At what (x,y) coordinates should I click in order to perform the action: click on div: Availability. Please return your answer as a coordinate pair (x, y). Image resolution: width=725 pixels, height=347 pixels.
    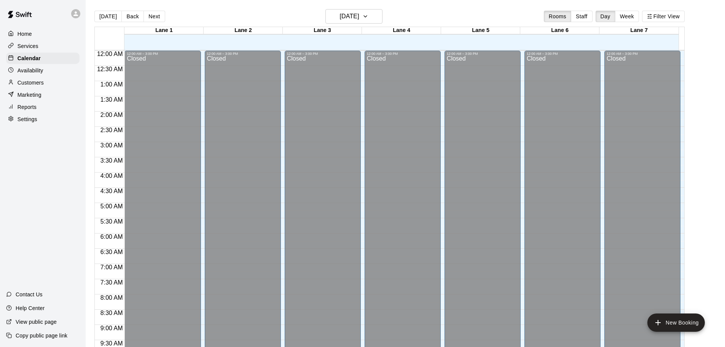
    Looking at the image, I should click on (43, 70).